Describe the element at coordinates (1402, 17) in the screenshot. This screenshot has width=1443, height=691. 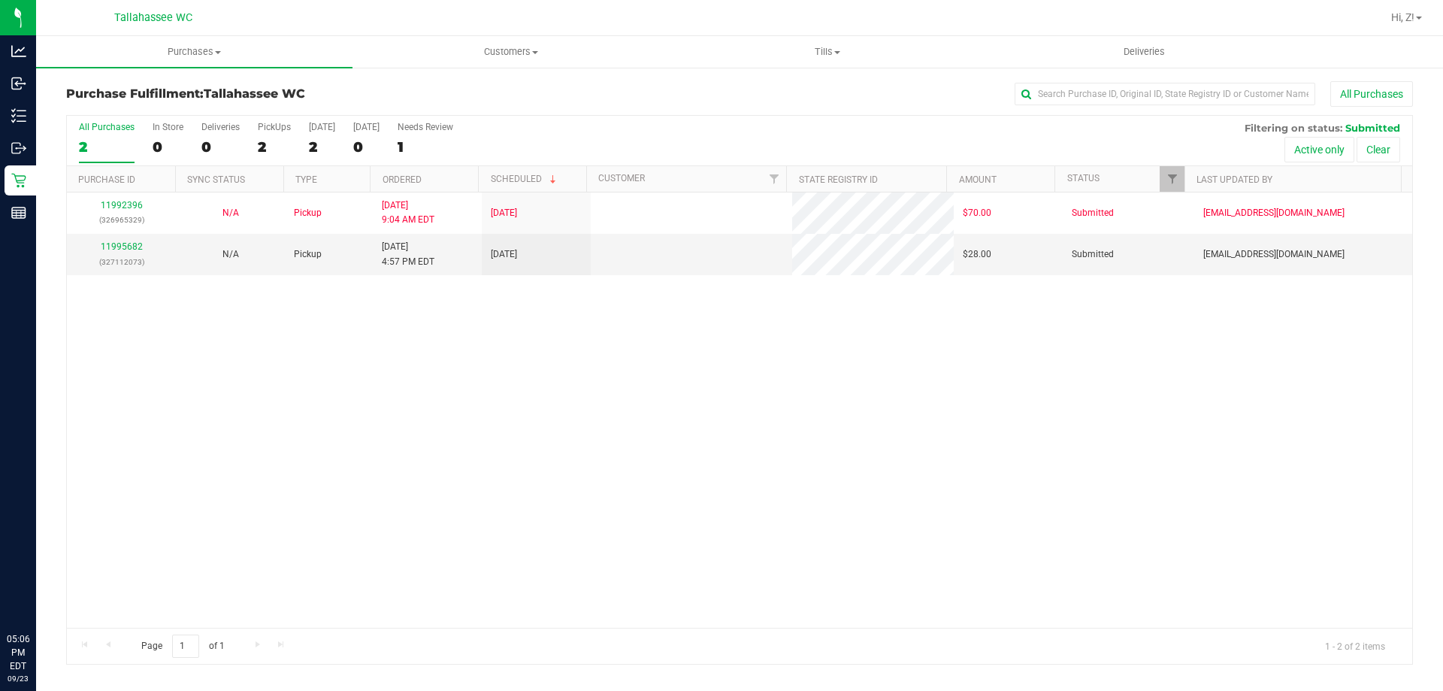
I see `span: Hi, Z!` at that location.